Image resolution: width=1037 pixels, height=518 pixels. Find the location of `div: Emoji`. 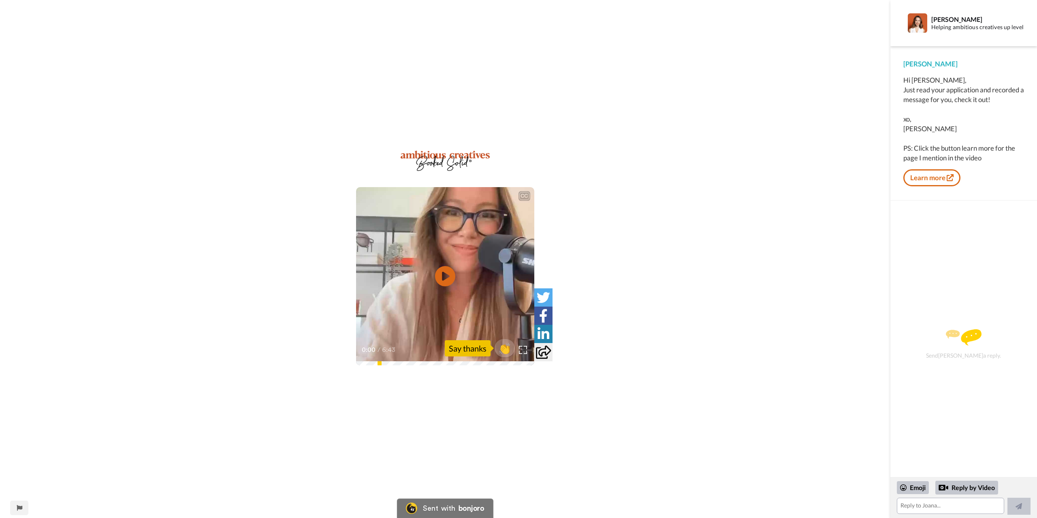

div: Emoji is located at coordinates (913, 488).